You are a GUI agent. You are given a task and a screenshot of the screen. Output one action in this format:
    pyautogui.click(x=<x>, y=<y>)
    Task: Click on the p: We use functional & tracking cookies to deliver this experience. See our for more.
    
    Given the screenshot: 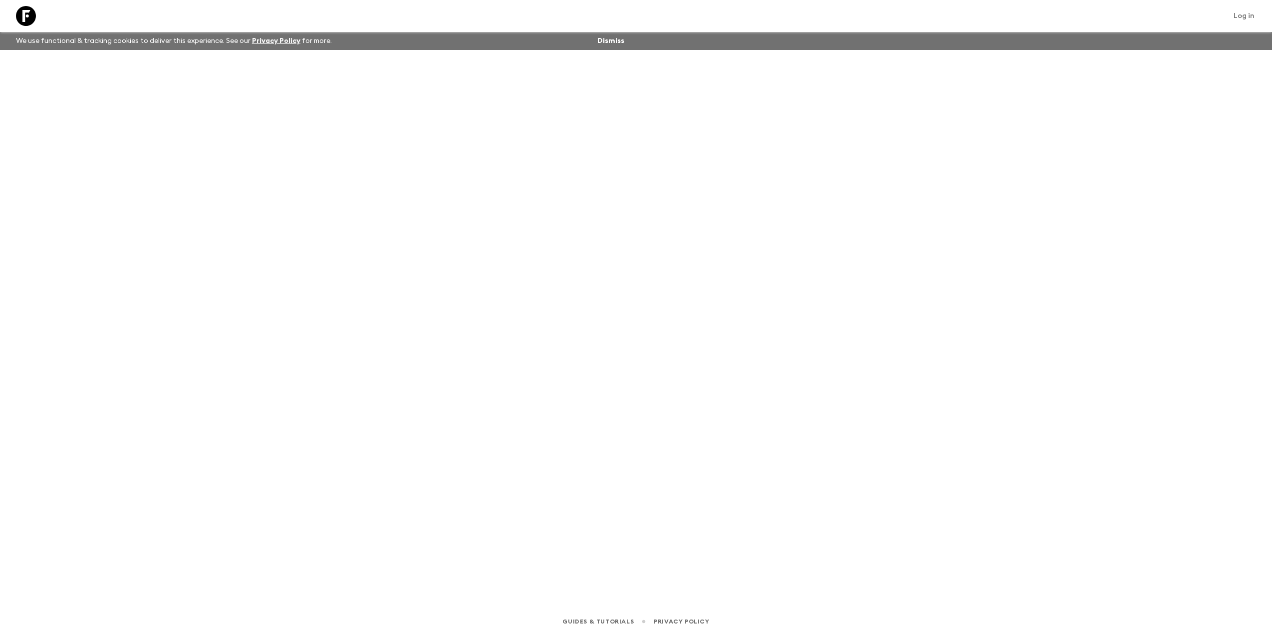 What is the action you would take?
    pyautogui.click(x=174, y=41)
    